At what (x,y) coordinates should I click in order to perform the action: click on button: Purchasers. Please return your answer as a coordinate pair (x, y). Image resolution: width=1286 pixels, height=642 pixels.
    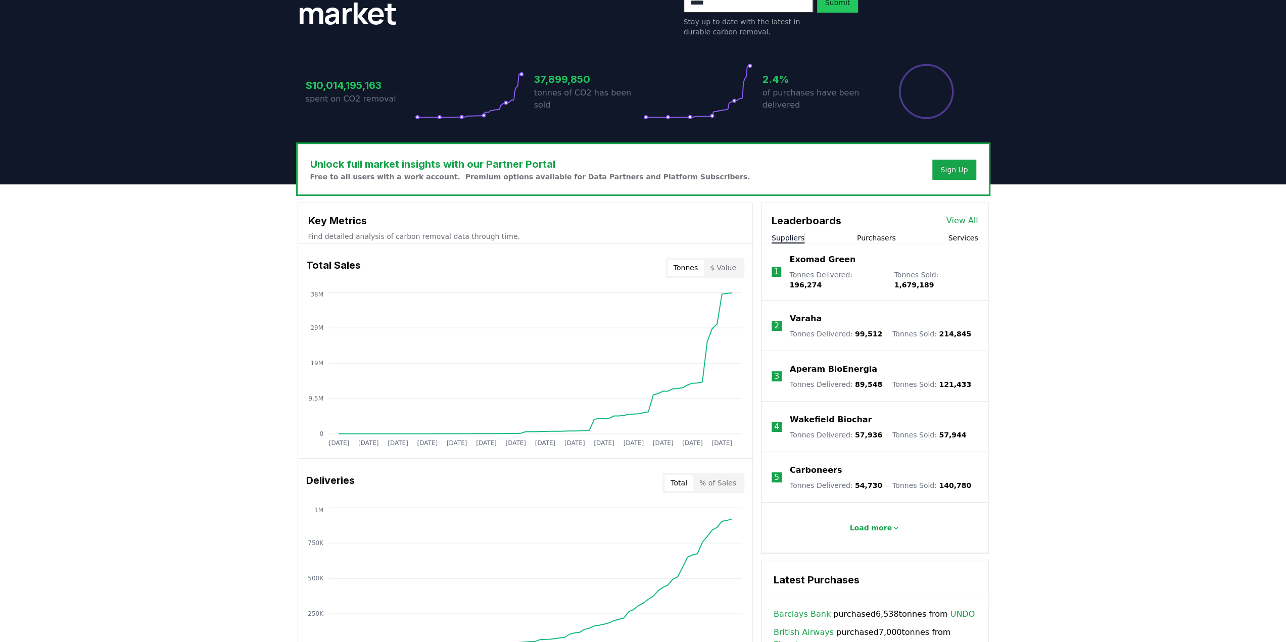
    Looking at the image, I should click on (876, 238).